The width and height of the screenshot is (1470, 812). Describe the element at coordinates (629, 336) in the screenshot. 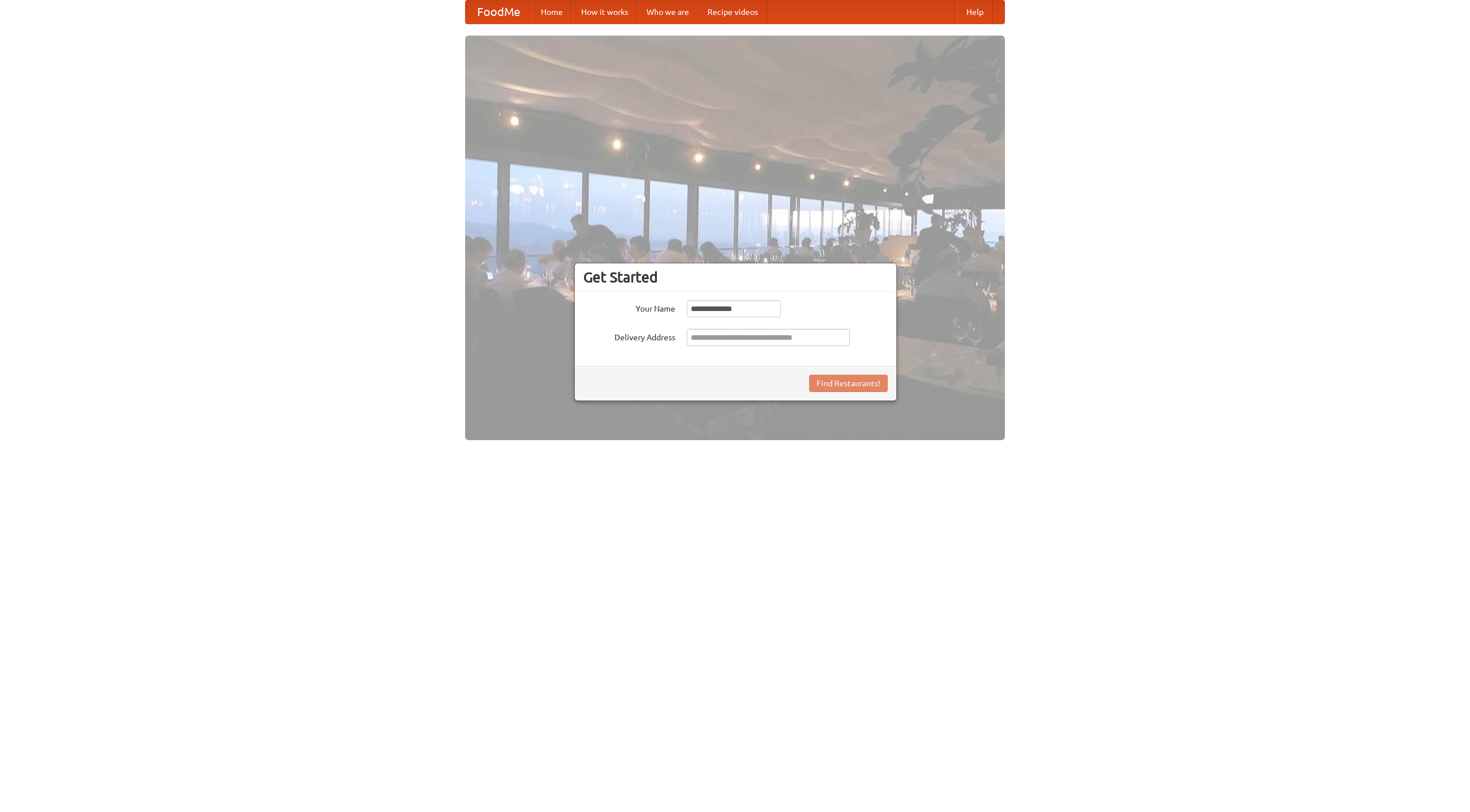

I see `label: Delivery Address` at that location.